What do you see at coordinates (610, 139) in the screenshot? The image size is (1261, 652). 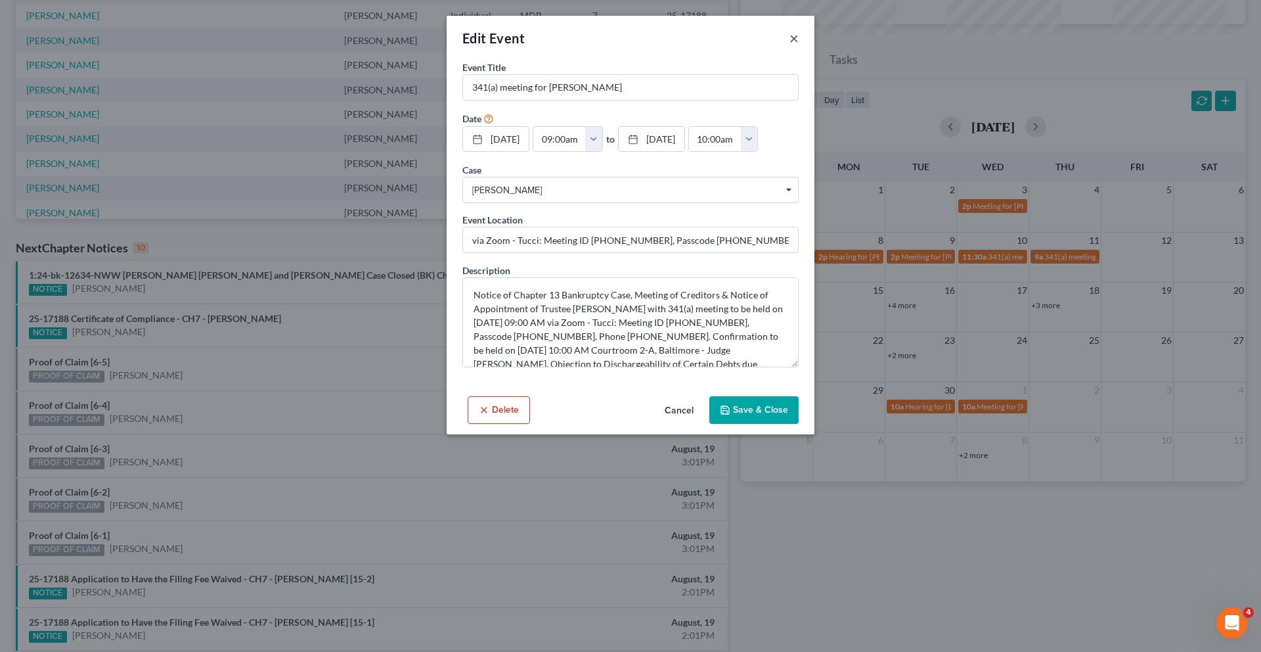 I see `label: to` at bounding box center [610, 139].